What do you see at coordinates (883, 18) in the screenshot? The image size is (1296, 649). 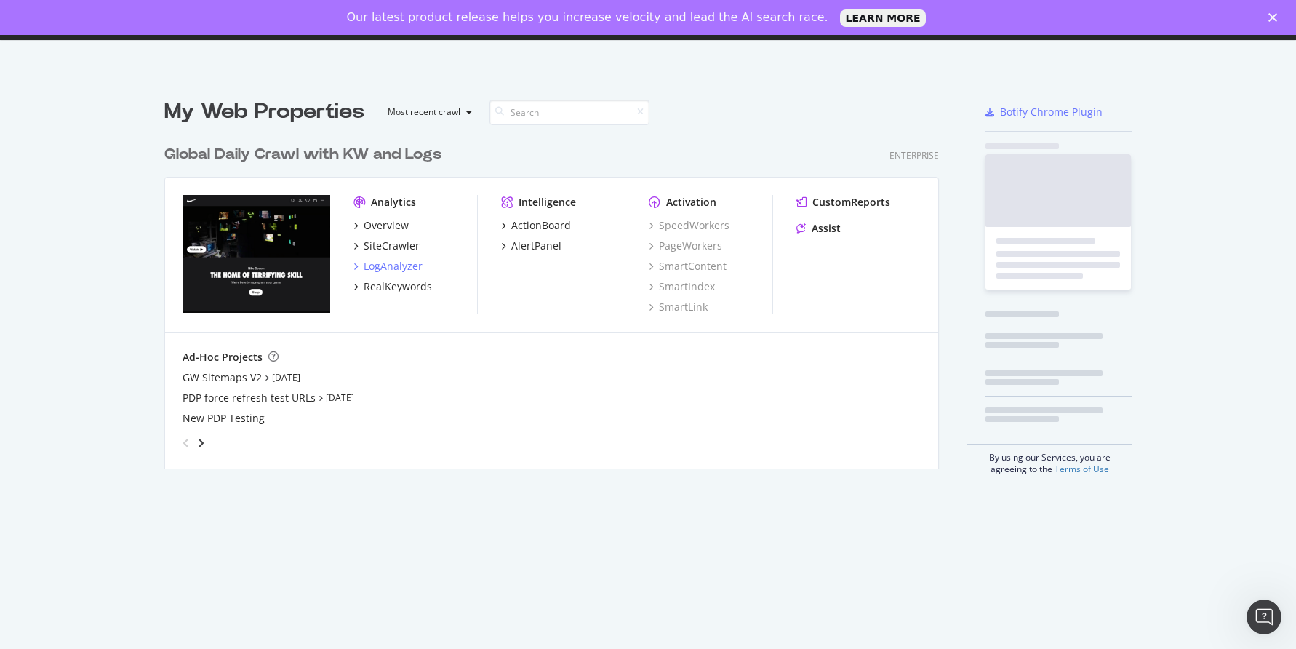 I see `a: LEARN MORE` at bounding box center [883, 18].